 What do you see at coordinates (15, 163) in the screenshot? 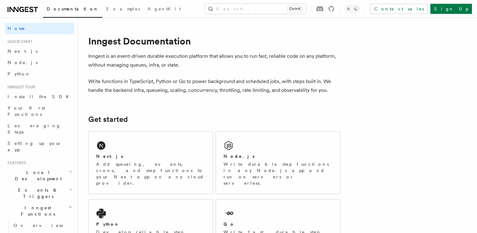
I see `span: Features` at bounding box center [15, 163].